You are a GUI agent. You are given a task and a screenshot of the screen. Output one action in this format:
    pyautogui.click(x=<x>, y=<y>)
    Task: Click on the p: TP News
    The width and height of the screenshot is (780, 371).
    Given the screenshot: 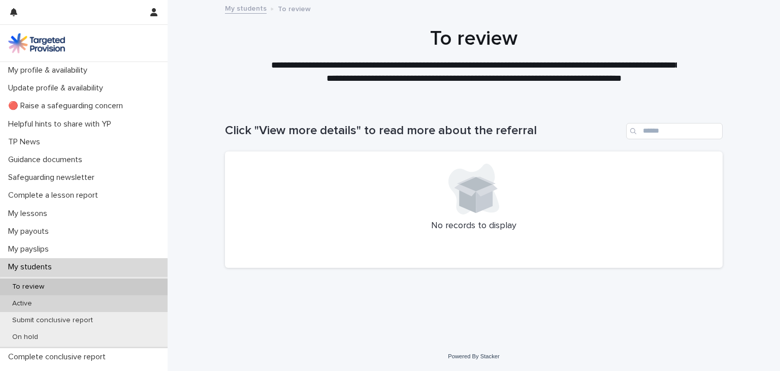 What is the action you would take?
    pyautogui.click(x=26, y=142)
    